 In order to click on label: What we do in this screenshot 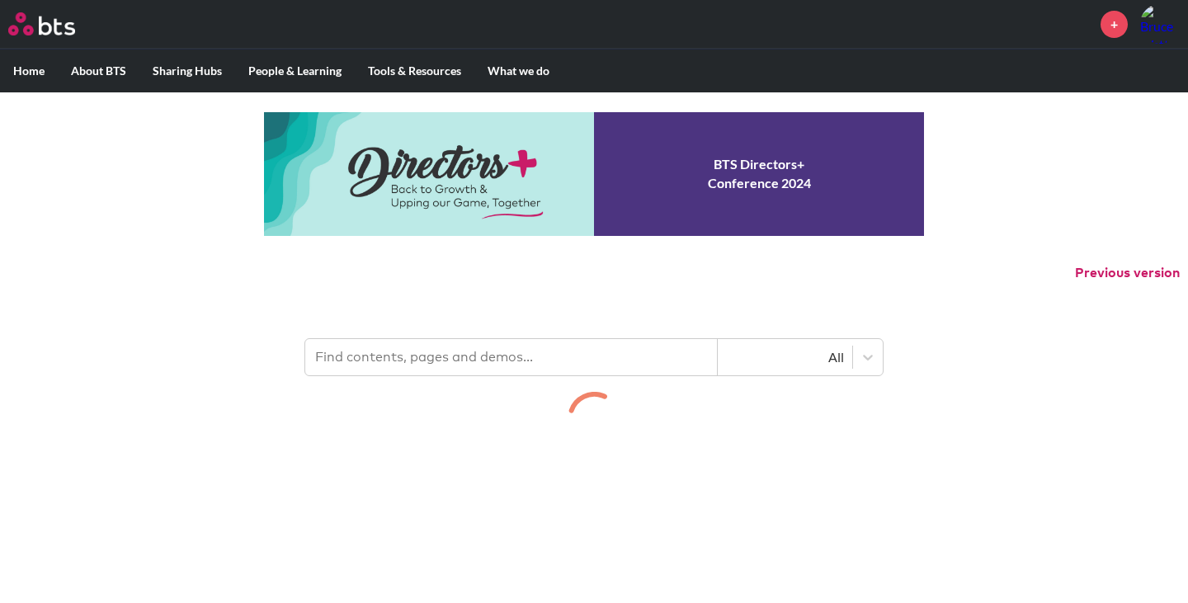, I will do `click(518, 71)`.